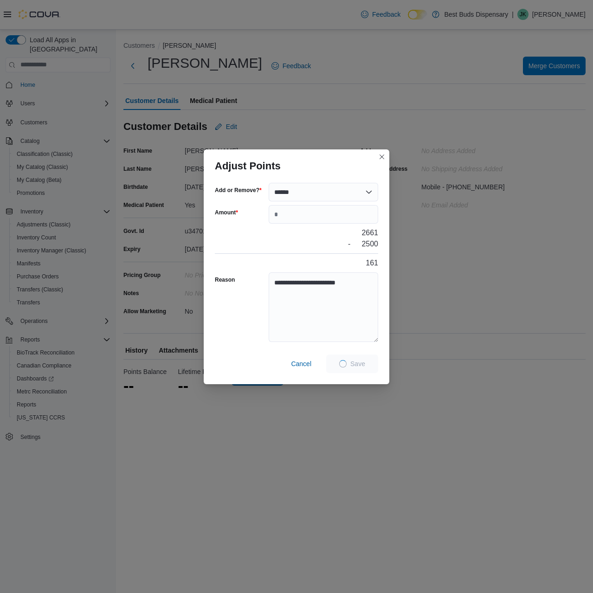  I want to click on span: Save, so click(358, 364).